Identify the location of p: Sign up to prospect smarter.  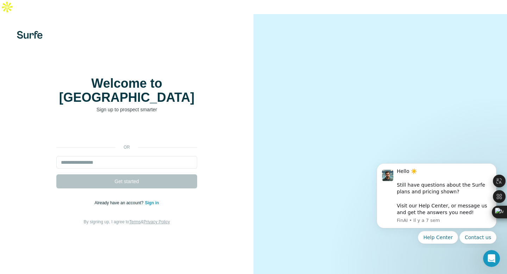
(127, 110).